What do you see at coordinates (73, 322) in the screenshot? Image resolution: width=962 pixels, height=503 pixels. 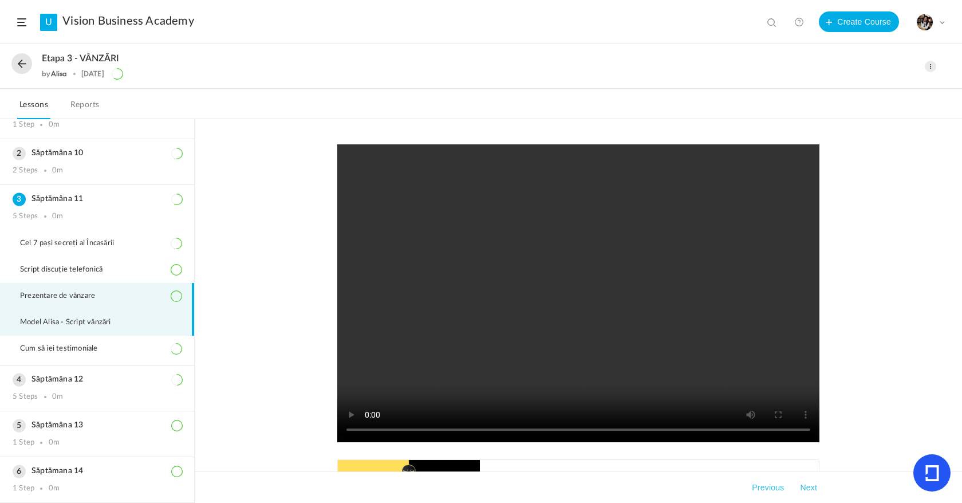 I see `span: Model Alisa - Script vânzări` at bounding box center [73, 322].